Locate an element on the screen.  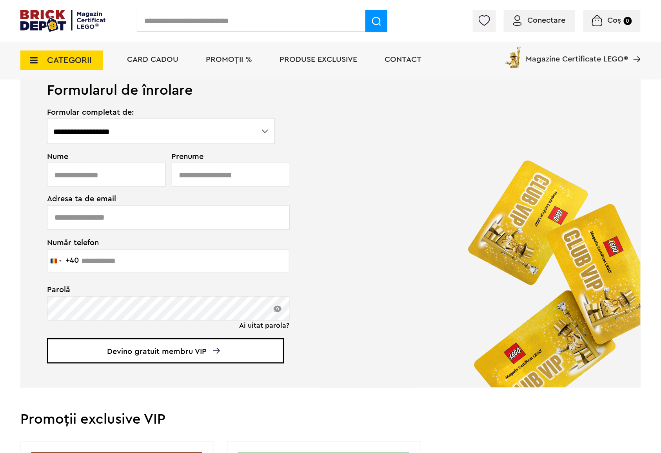
small: 0 is located at coordinates (627, 21).